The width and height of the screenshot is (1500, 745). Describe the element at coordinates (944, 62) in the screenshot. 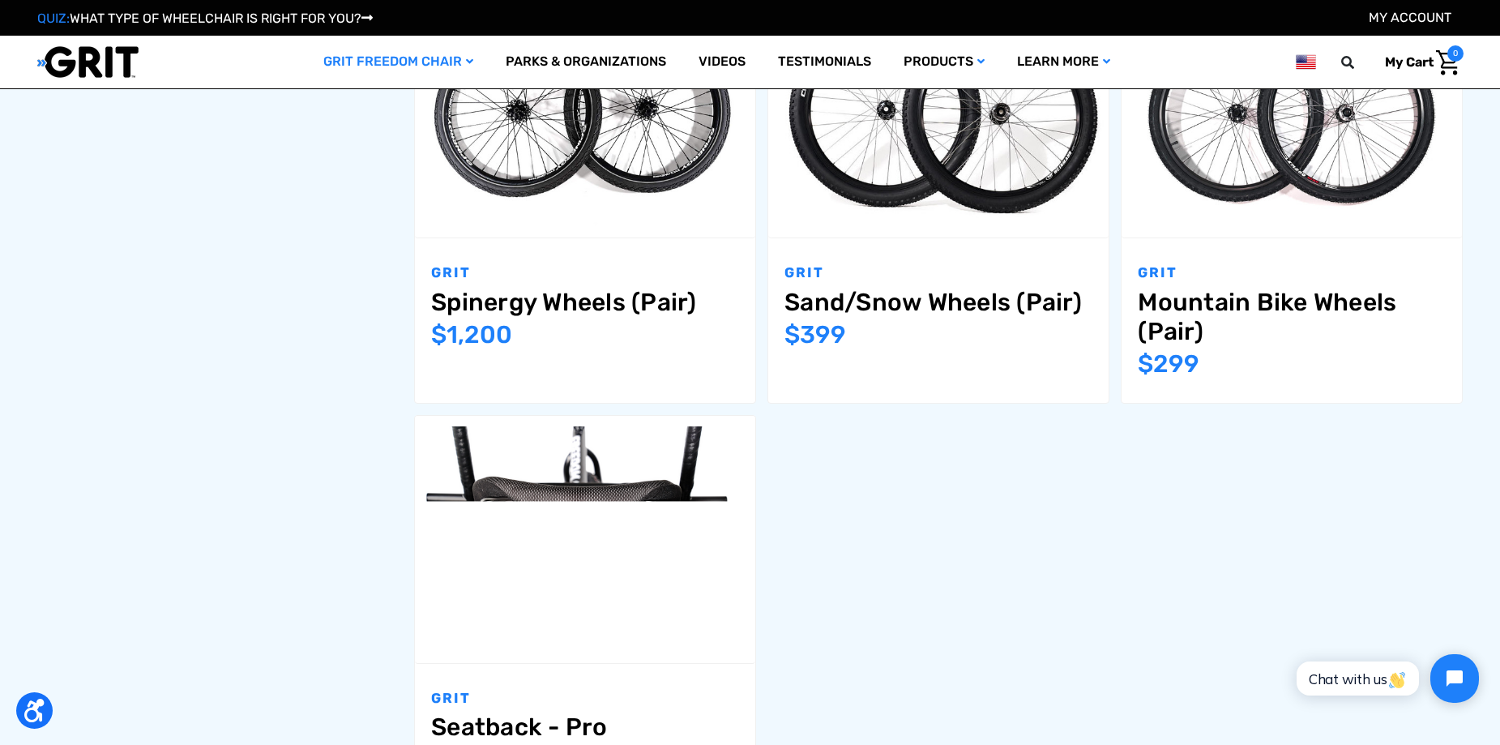

I see `a: Products` at that location.